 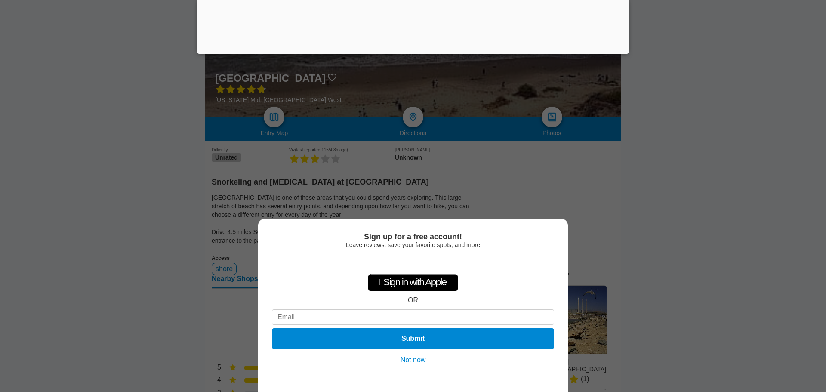 What do you see at coordinates (413, 283) in the screenshot?
I see `div: Sign in with Apple` at bounding box center [413, 283].